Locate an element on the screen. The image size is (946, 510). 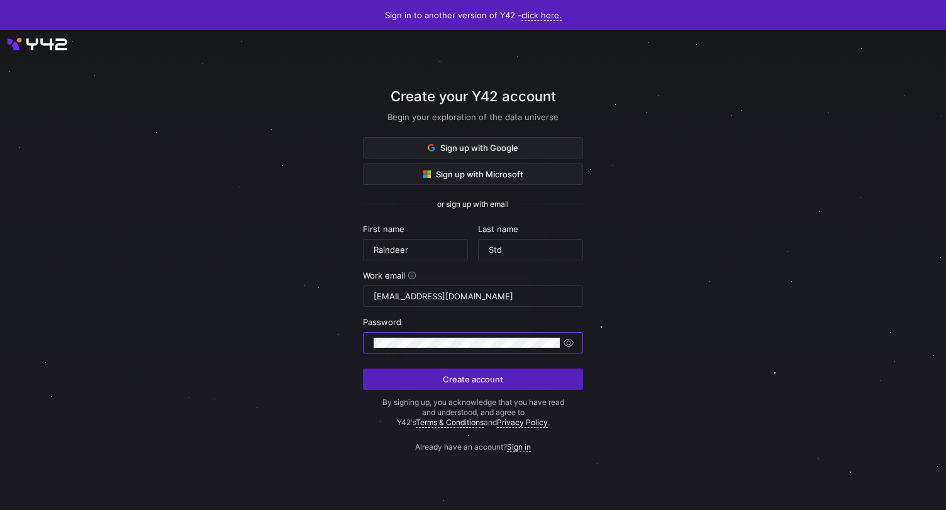
span: Last name is located at coordinates (498, 229).